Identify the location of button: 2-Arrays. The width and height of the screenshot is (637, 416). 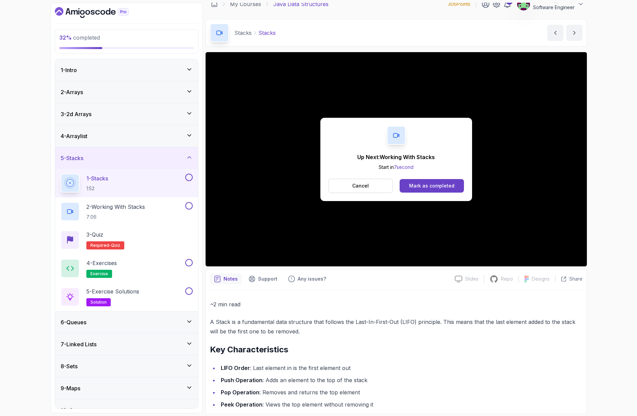
(127, 92).